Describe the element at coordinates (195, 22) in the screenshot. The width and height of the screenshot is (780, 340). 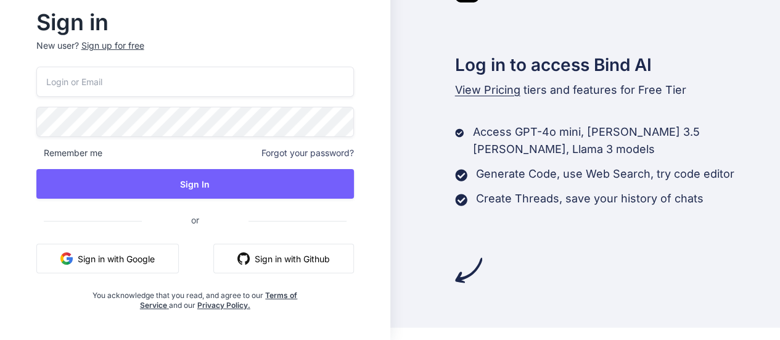
I see `h2: Sign in` at that location.